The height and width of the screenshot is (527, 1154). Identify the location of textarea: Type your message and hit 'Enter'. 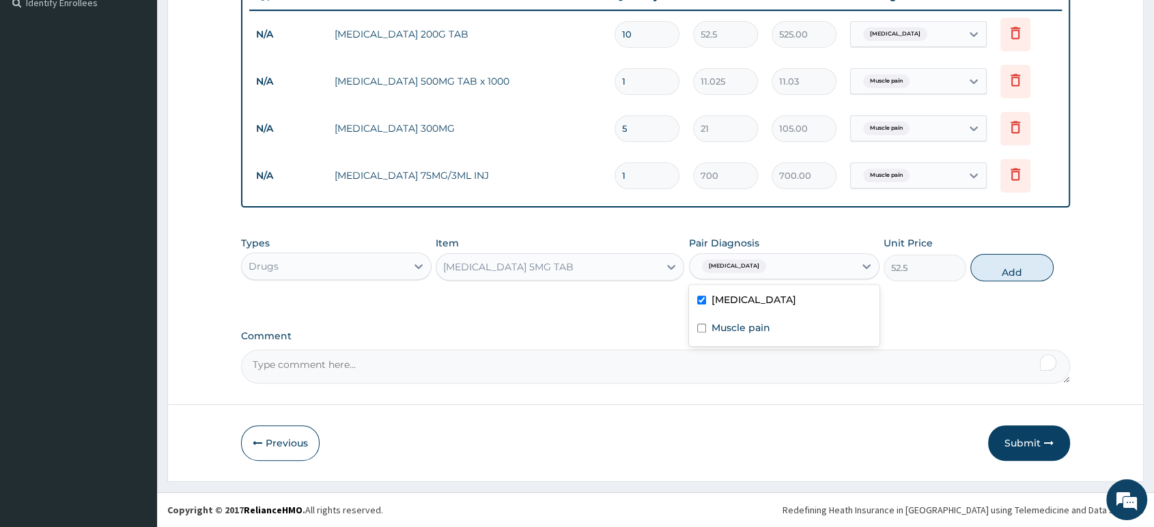
(133, 397).